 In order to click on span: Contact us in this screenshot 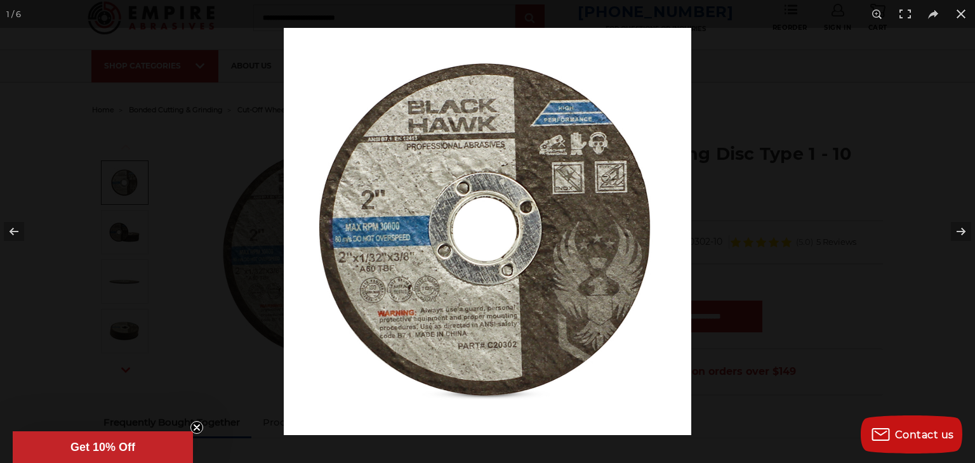, I will do `click(924, 435)`.